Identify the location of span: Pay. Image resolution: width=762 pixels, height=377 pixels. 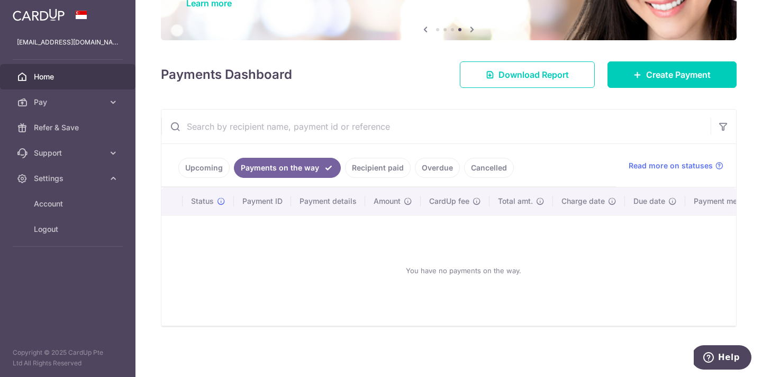
(69, 102).